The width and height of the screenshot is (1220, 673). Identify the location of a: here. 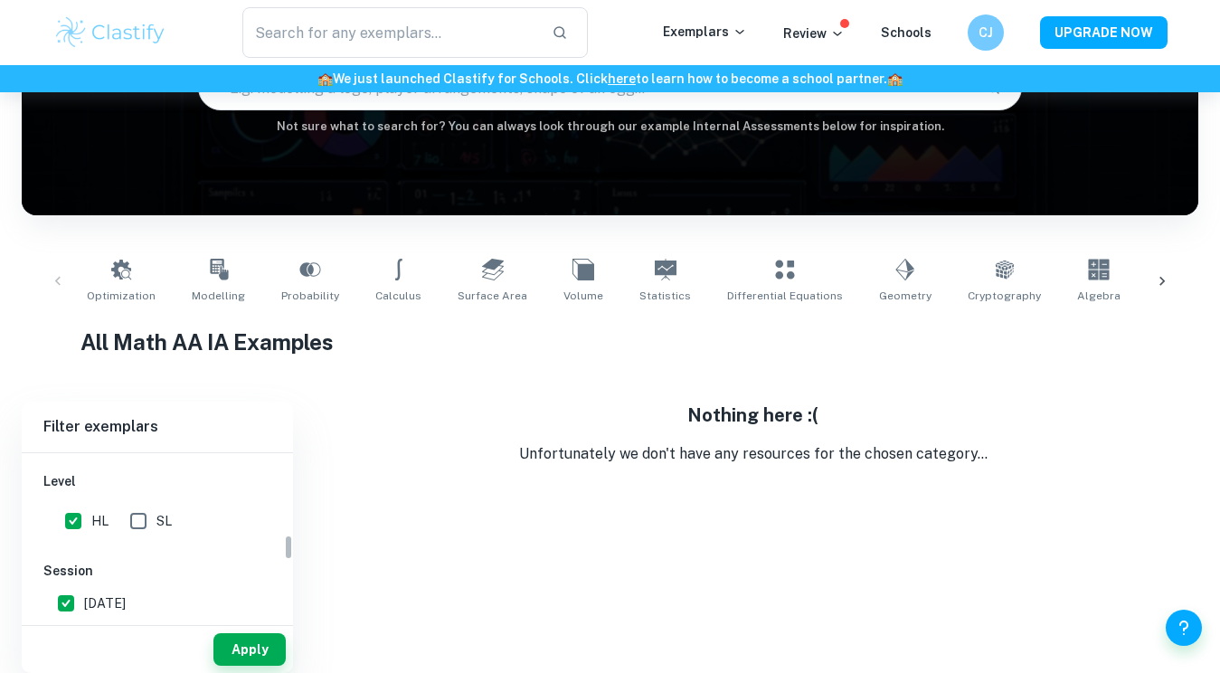
(621, 79).